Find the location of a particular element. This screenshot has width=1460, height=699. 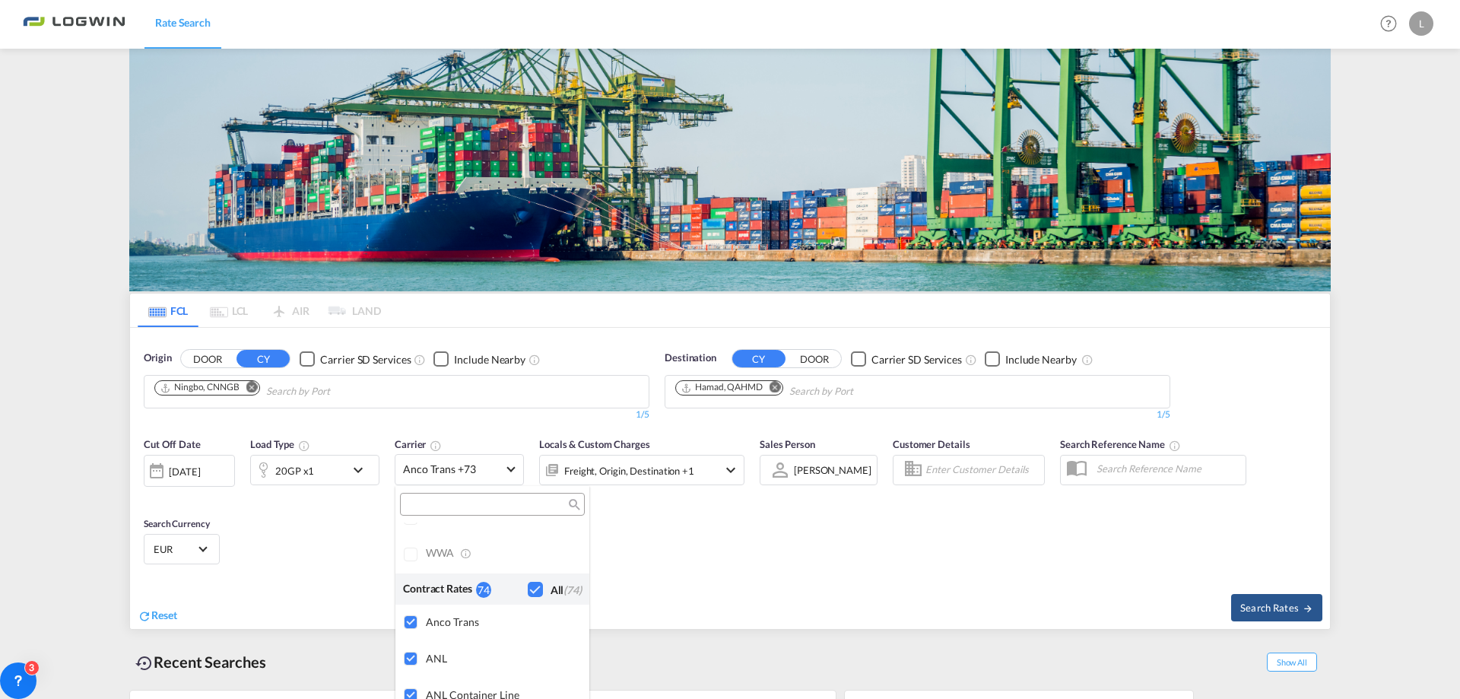

span: (74) is located at coordinates (573, 589).